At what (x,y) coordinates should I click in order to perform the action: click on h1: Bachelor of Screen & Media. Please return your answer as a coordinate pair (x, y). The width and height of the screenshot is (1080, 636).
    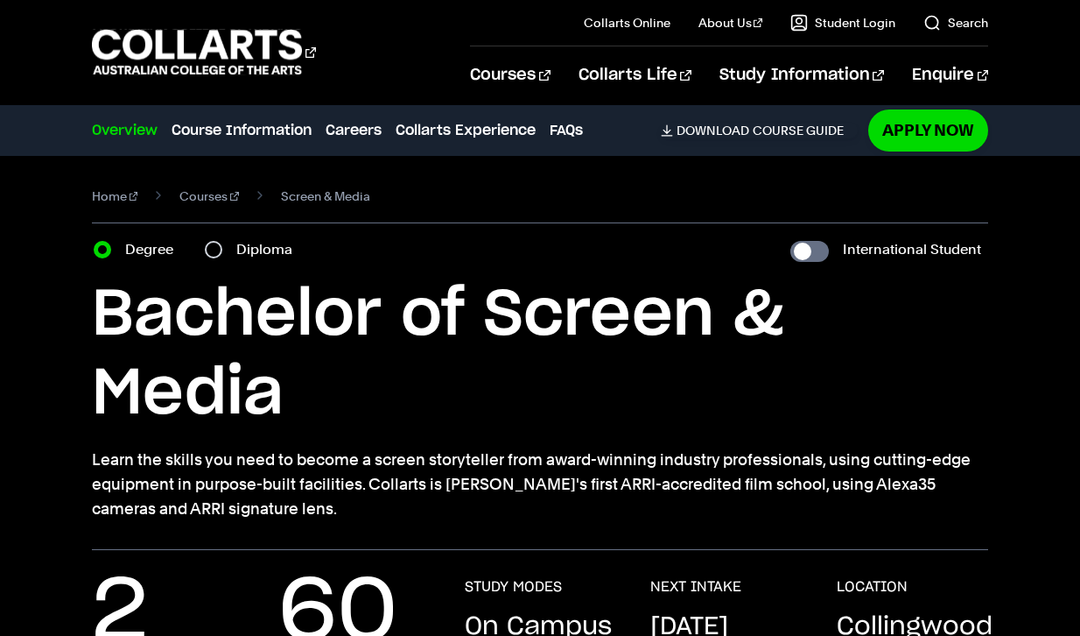
    Looking at the image, I should click on (540, 355).